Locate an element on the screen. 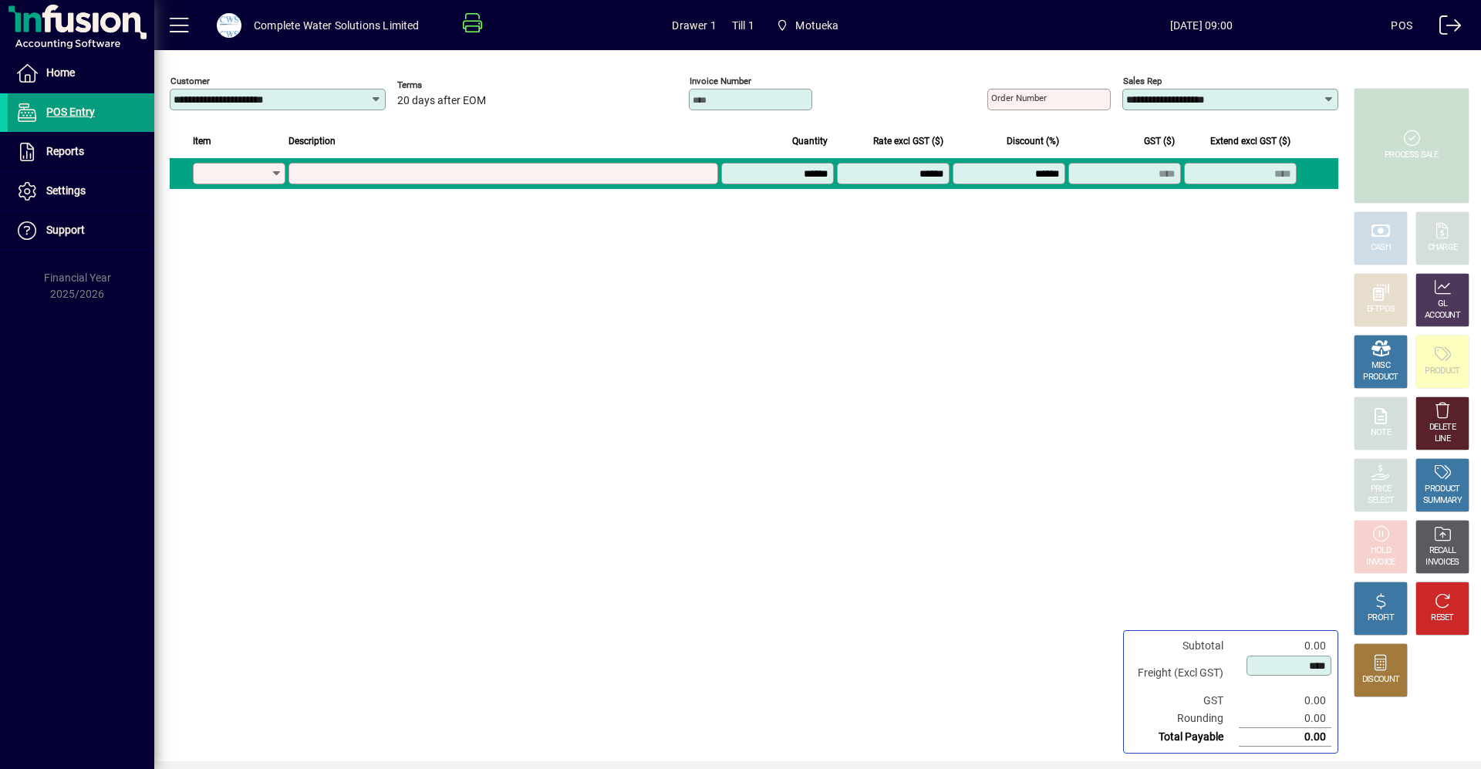 Image resolution: width=1481 pixels, height=769 pixels. div: GL is located at coordinates (1442, 304).